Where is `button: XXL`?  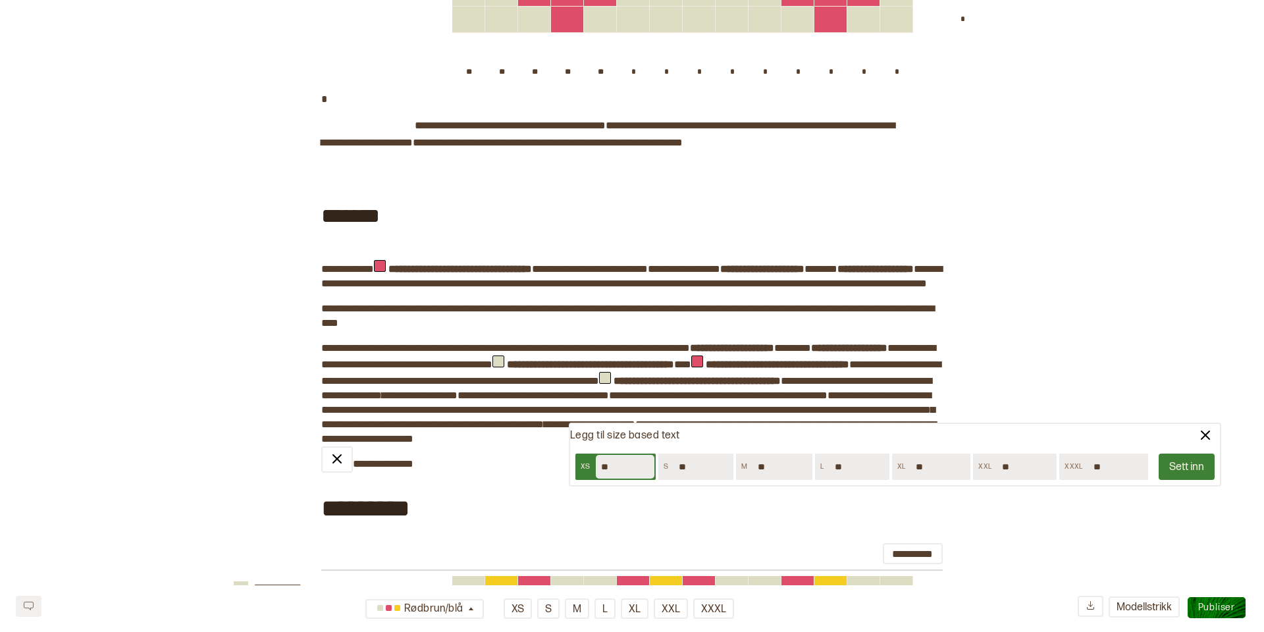 button: XXL is located at coordinates (671, 608).